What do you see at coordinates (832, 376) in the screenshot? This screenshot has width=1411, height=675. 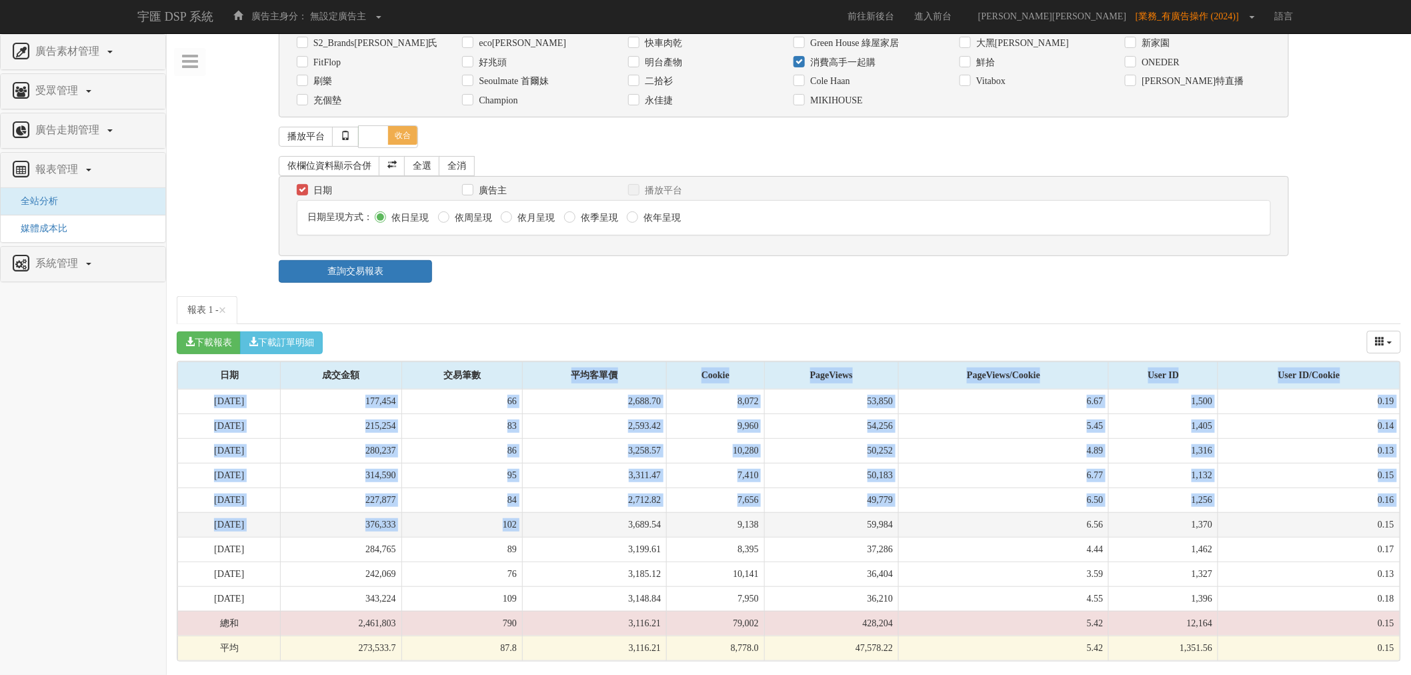 I see `div: PageViews` at bounding box center [832, 376].